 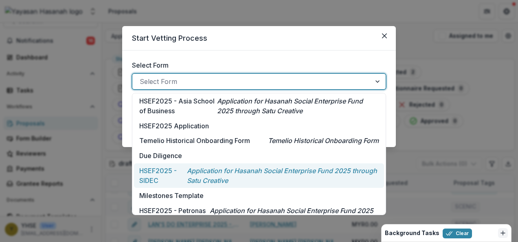 What do you see at coordinates (412, 233) in the screenshot?
I see `h2: Background Tasks` at bounding box center [412, 233].